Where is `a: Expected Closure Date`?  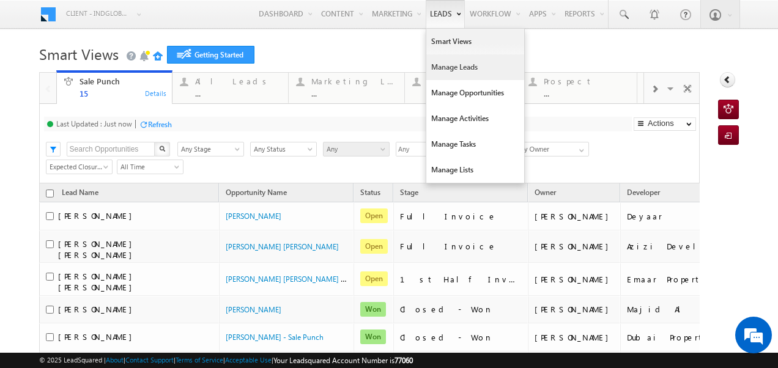
a: Expected Closure Date is located at coordinates (79, 167).